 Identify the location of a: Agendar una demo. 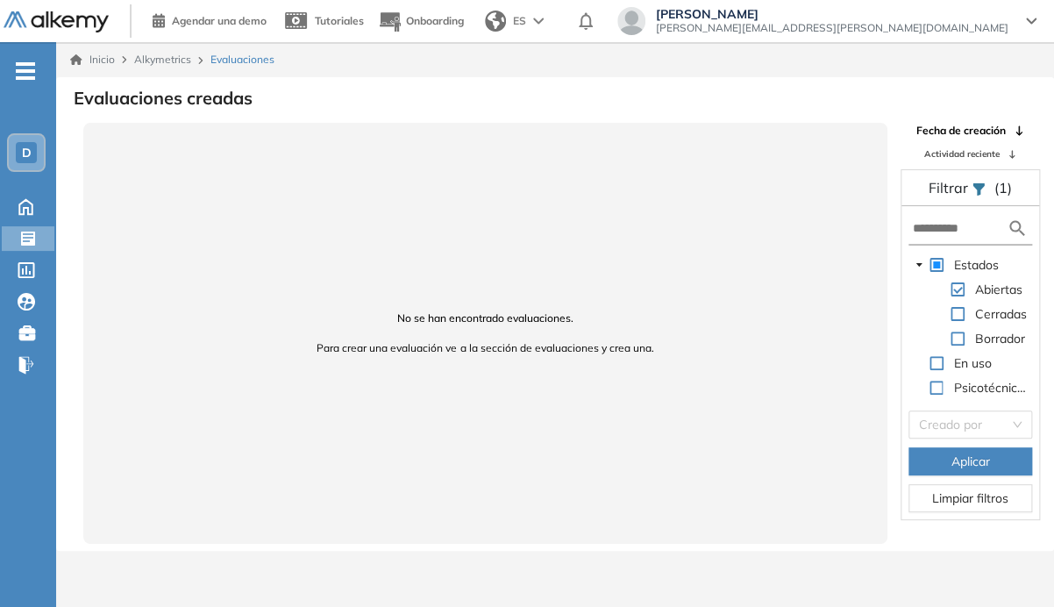
(210, 19).